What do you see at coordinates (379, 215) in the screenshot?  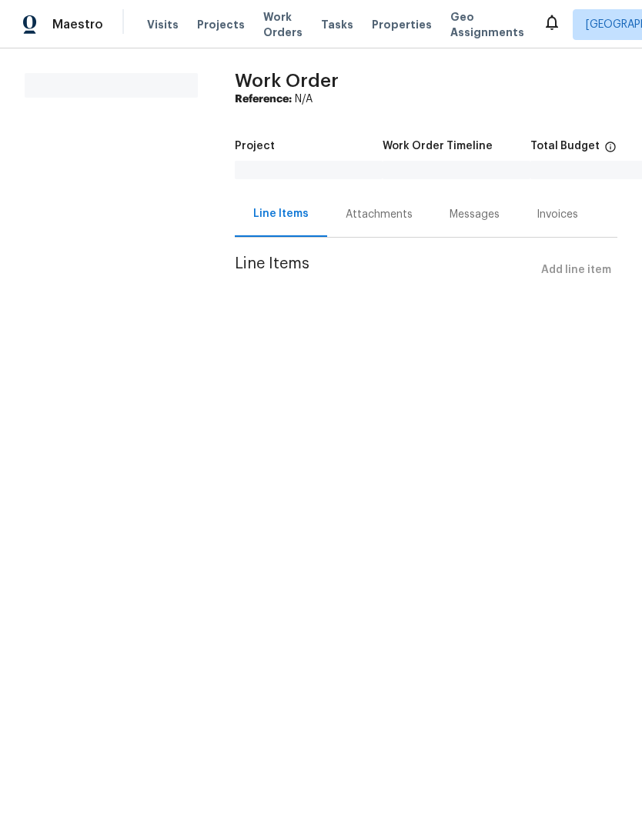 I see `div: Attachments` at bounding box center [379, 215].